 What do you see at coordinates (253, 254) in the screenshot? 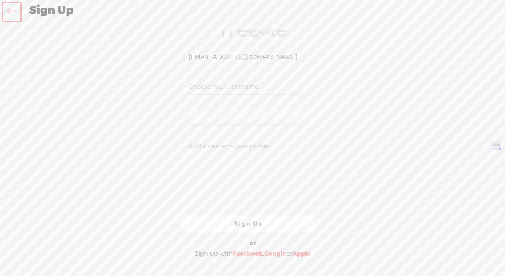
I see `div: Sign-up with , or` at bounding box center [253, 254].